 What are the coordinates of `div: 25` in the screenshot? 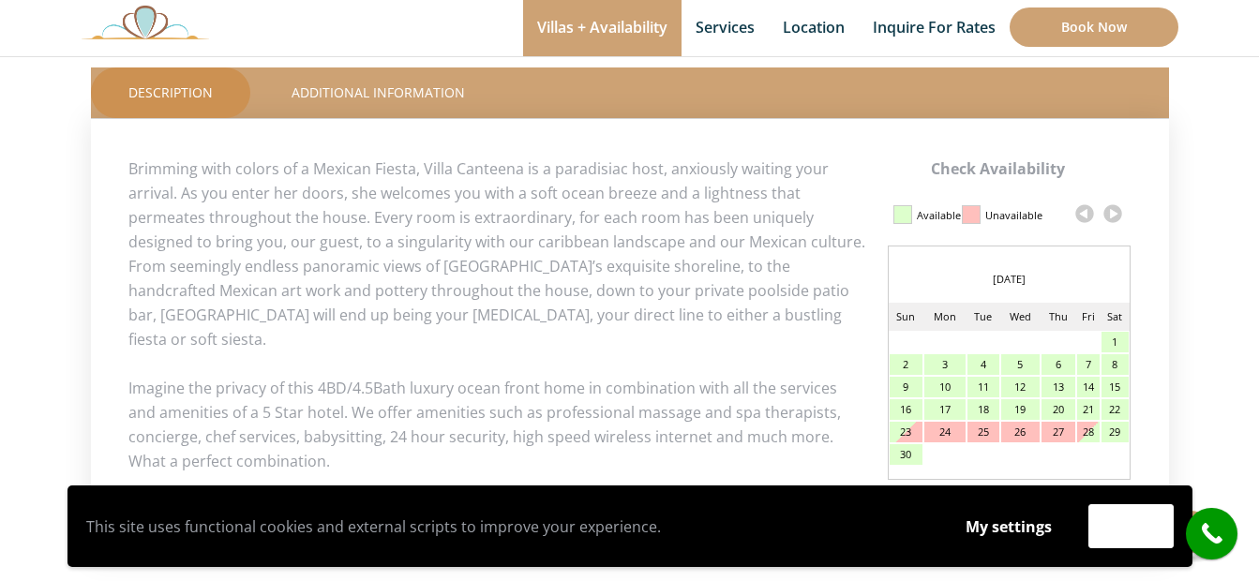 It's located at (983, 432).